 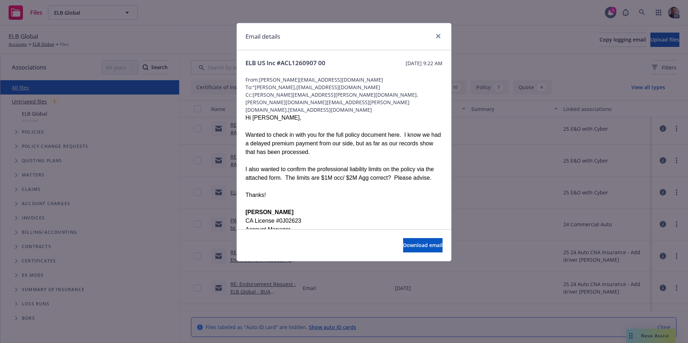 I want to click on span: Download email, so click(x=423, y=245).